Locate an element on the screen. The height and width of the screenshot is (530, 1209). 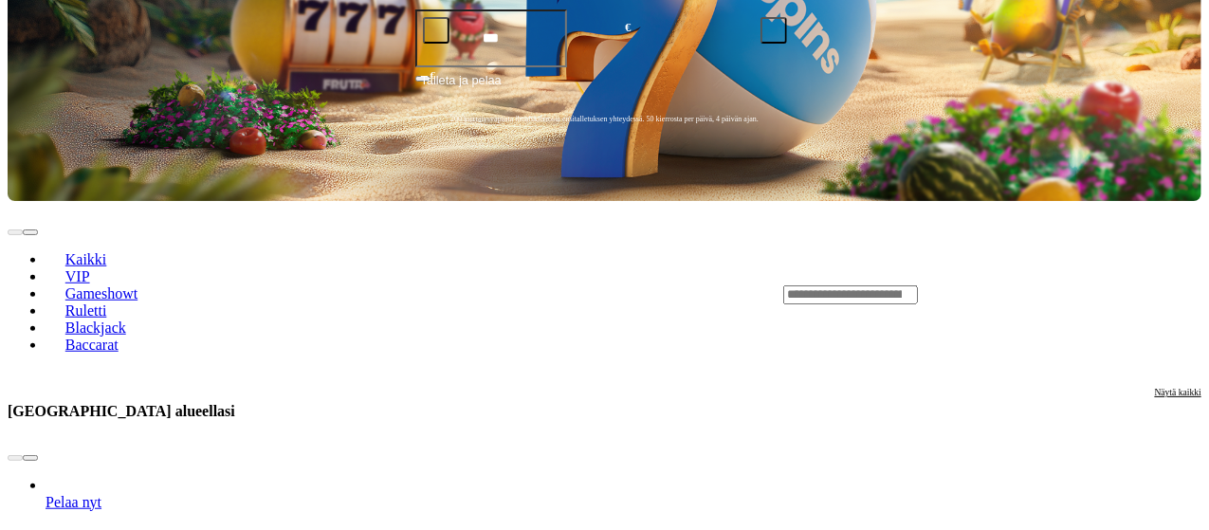
span: Talleta ja pelaa is located at coordinates (461, 88).